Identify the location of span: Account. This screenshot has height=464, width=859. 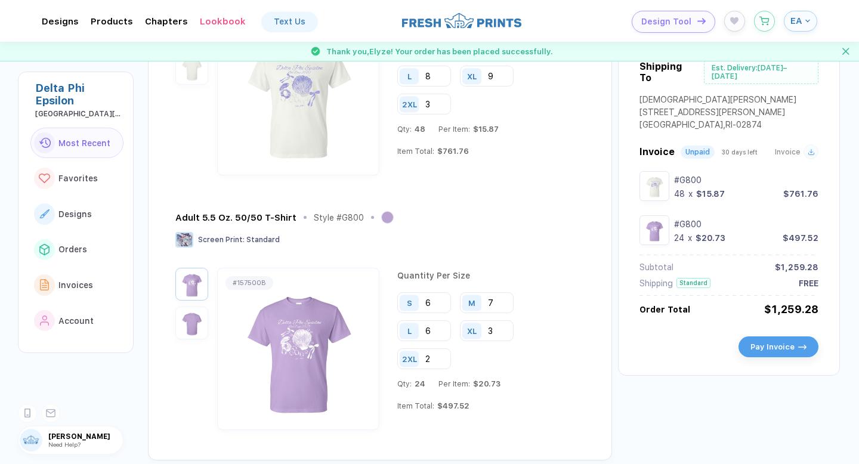
(76, 321).